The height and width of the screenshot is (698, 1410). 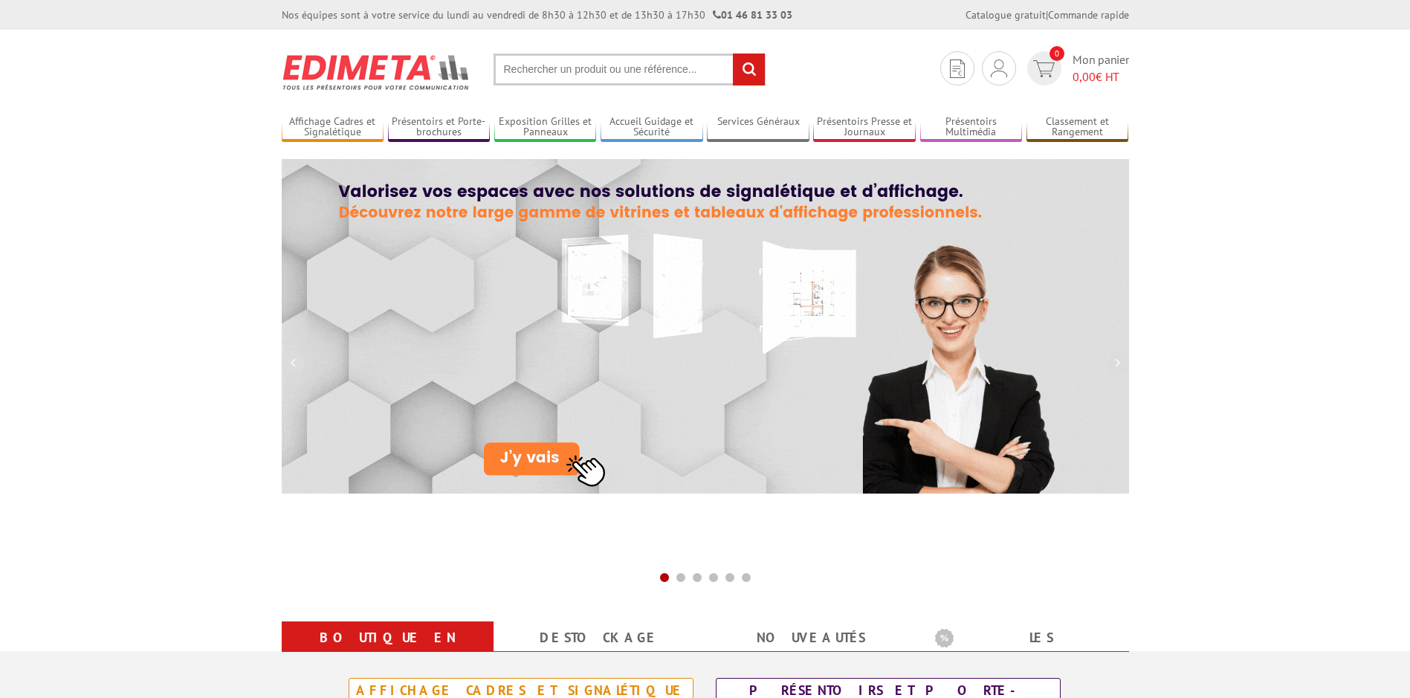 What do you see at coordinates (630, 69) in the screenshot?
I see `input: Rechercher un produit ou une référence...` at bounding box center [630, 69].